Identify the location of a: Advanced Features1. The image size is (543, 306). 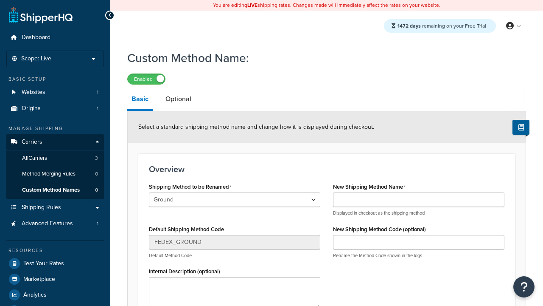
(55, 223).